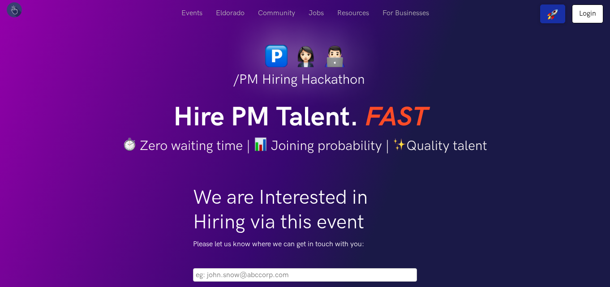 The width and height of the screenshot is (610, 287). What do you see at coordinates (587, 14) in the screenshot?
I see `a: Login` at bounding box center [587, 14].